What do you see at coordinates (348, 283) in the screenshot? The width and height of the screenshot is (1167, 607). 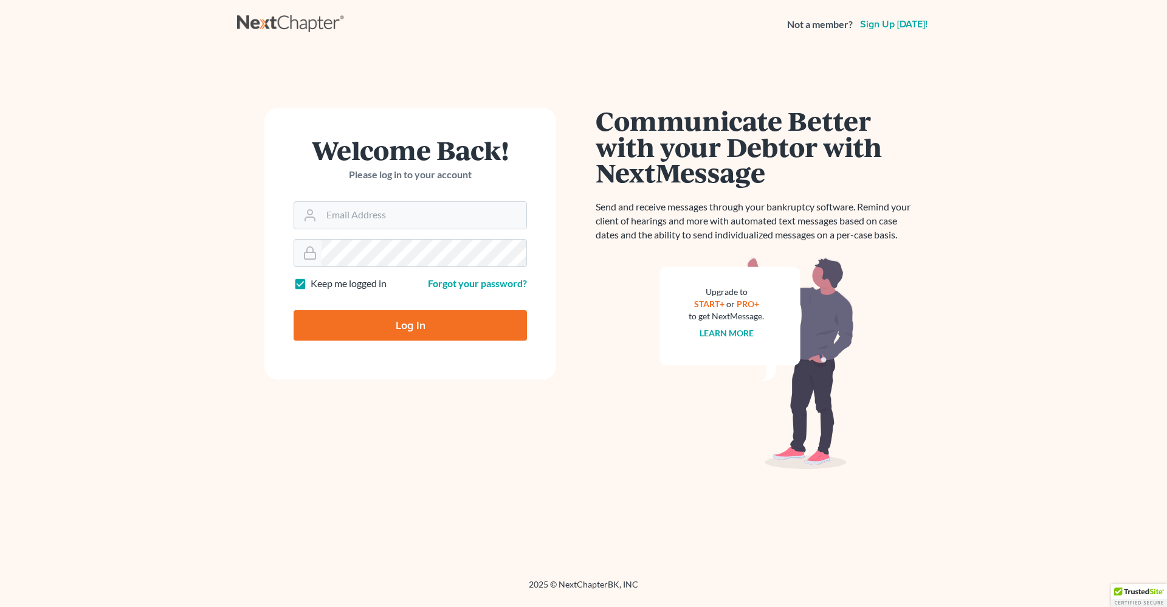 I see `label: Keep me logged in` at bounding box center [348, 283].